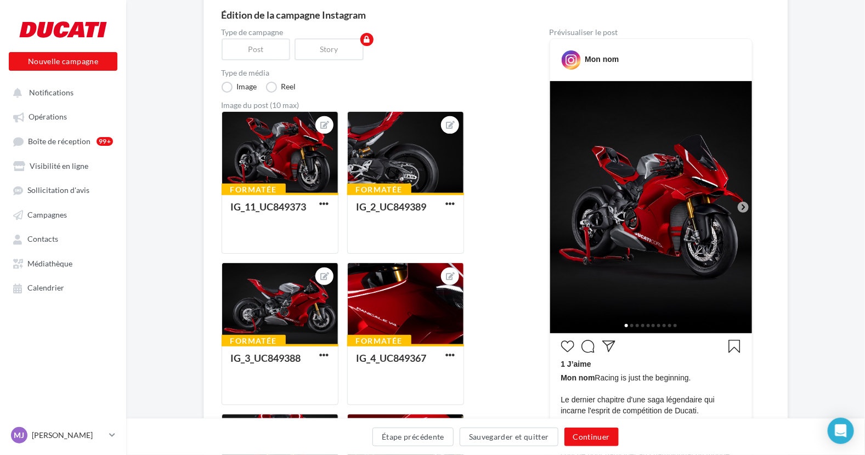 The height and width of the screenshot is (455, 865). What do you see at coordinates (63, 238) in the screenshot?
I see `a: Contacts` at bounding box center [63, 238].